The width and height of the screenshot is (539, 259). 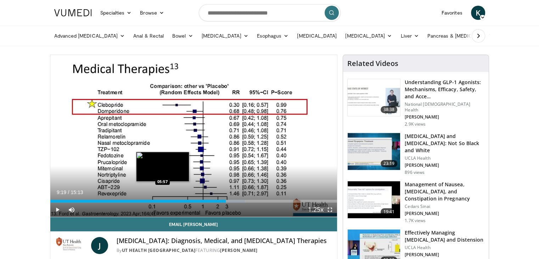 I want to click on button: Playback Rate, so click(x=316, y=210).